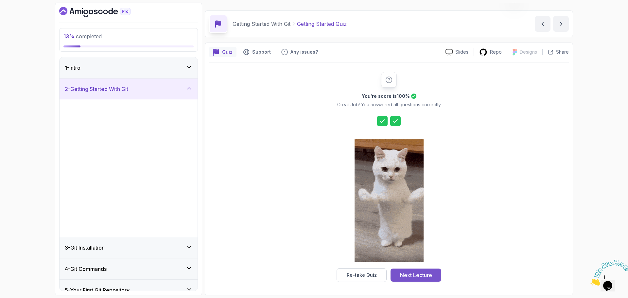  Describe the element at coordinates (416, 275) in the screenshot. I see `button: Next Lecture` at that location.